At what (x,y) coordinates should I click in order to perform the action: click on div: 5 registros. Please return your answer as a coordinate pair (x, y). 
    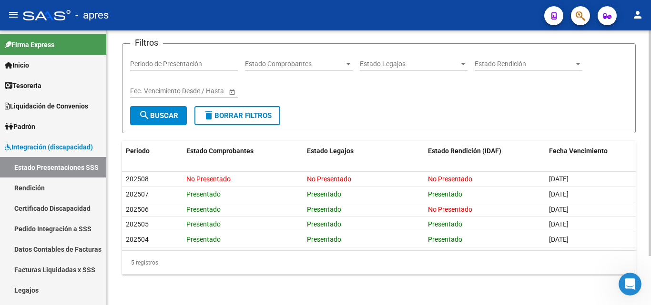
    Looking at the image, I should click on (379, 263).